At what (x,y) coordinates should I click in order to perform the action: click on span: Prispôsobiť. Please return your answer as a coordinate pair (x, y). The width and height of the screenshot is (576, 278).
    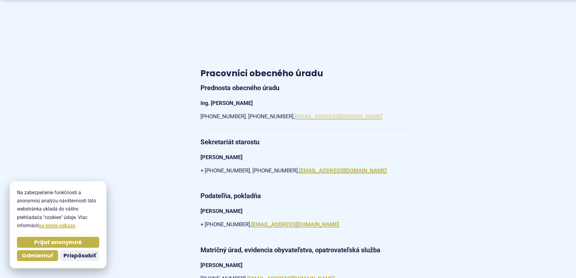
    Looking at the image, I should click on (80, 256).